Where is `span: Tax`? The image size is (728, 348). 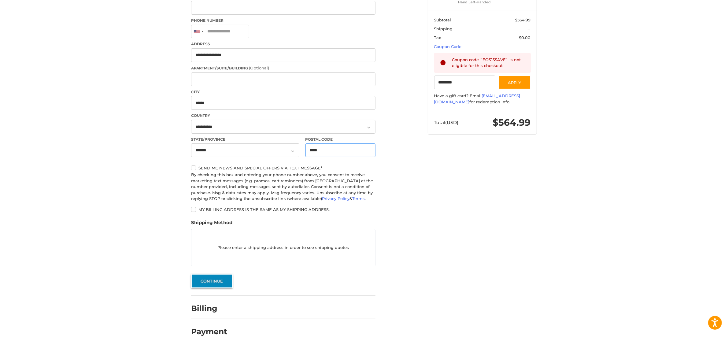 span: Tax is located at coordinates (438, 38).